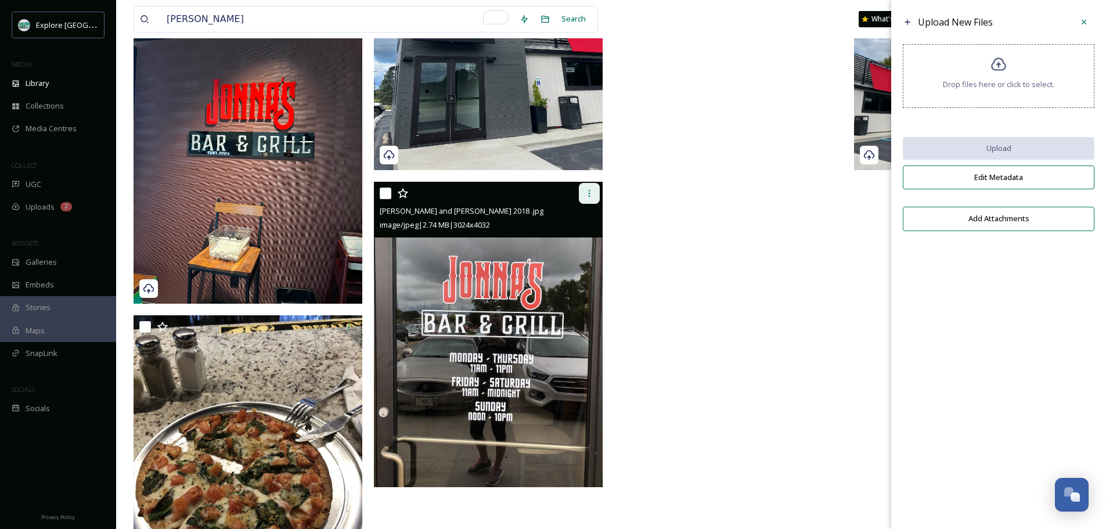 This screenshot has width=1106, height=529. Describe the element at coordinates (45, 106) in the screenshot. I see `span: Collections` at that location.